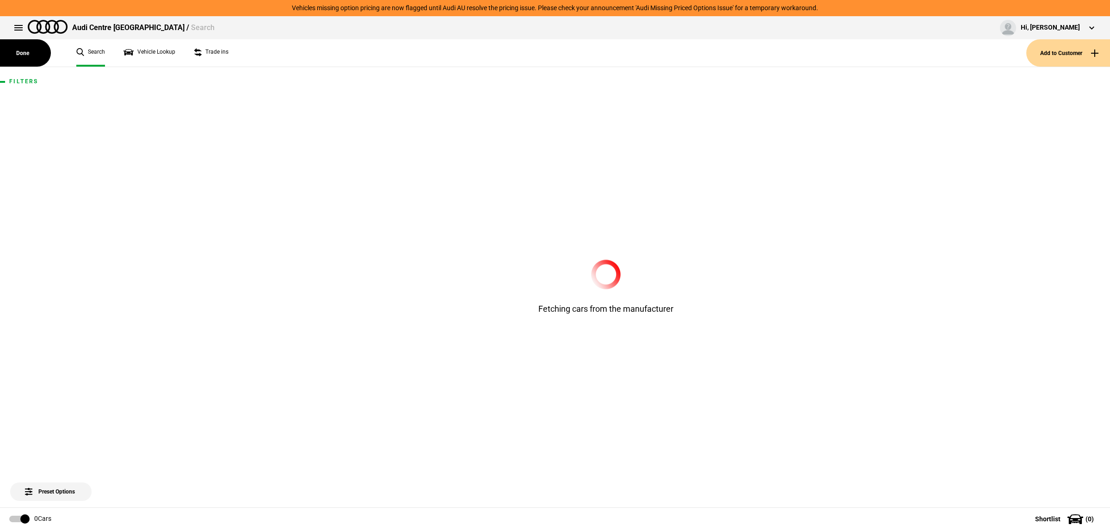 The width and height of the screenshot is (1110, 531). What do you see at coordinates (211, 53) in the screenshot?
I see `a: Trade ins` at bounding box center [211, 53].